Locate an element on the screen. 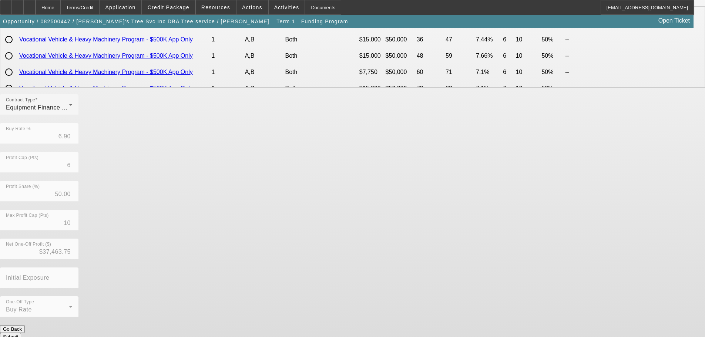 This screenshot has width=705, height=337. td: 71 is located at coordinates (460, 72).